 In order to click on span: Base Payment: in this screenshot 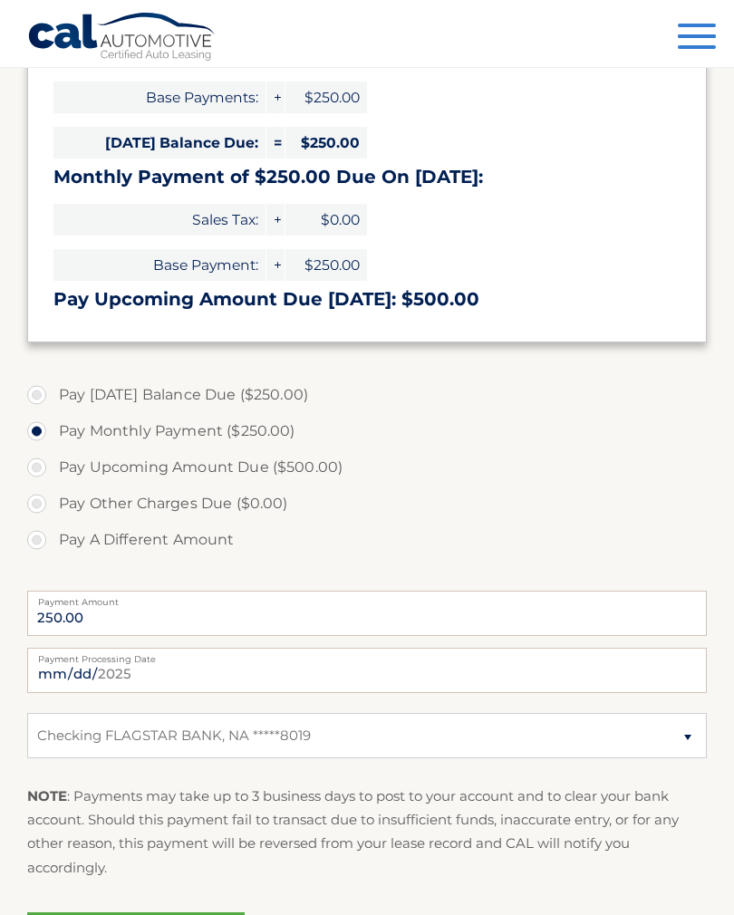, I will do `click(159, 265)`.